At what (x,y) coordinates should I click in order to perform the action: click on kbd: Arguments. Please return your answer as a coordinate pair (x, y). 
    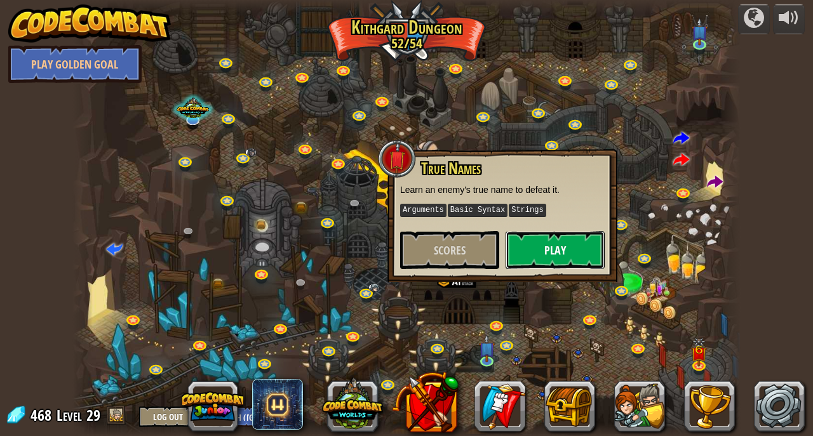
    Looking at the image, I should click on (423, 210).